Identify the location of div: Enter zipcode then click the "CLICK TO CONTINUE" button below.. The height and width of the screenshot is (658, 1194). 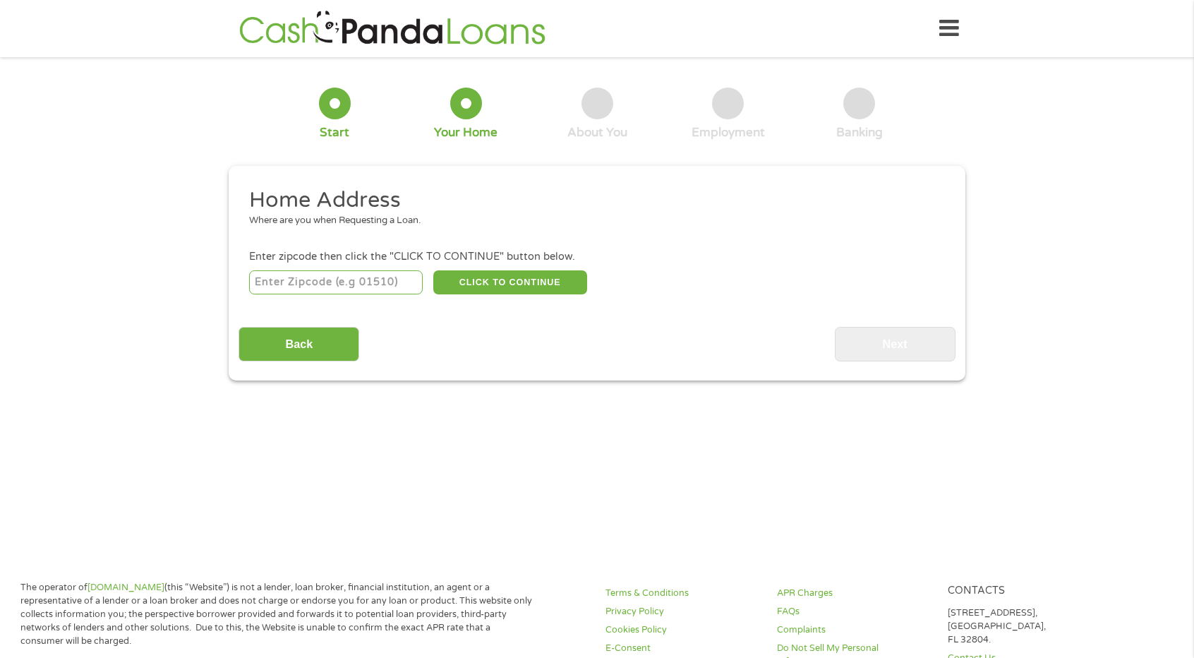
(597, 257).